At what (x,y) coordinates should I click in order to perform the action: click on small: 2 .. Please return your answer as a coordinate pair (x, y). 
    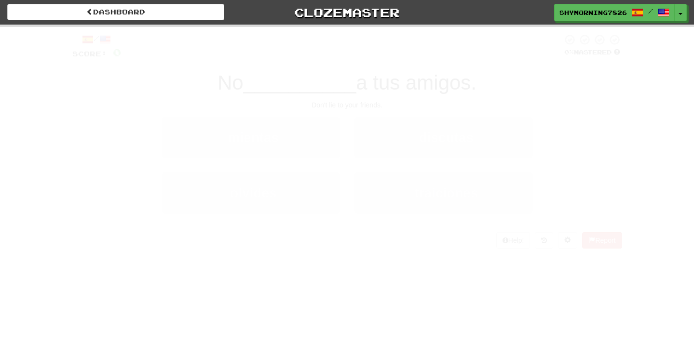
    Looking at the image, I should click on (416, 140).